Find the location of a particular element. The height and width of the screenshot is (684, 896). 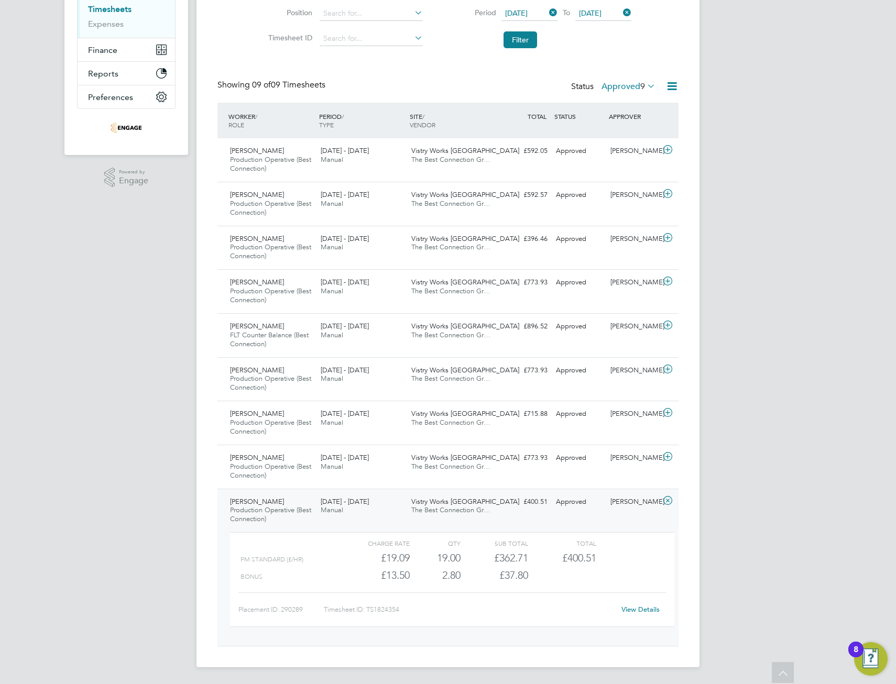

span: 09 Timesheets is located at coordinates (289, 85).